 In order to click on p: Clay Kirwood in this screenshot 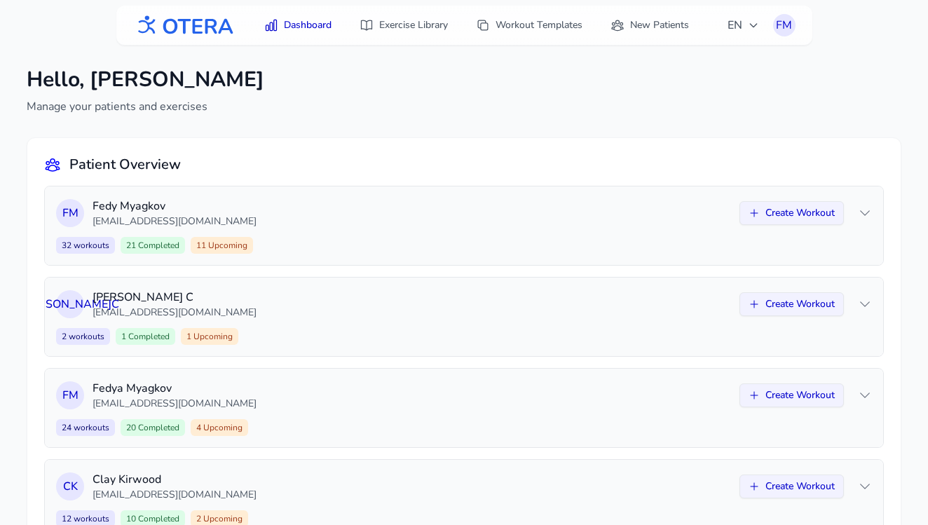, I will do `click(412, 480)`.